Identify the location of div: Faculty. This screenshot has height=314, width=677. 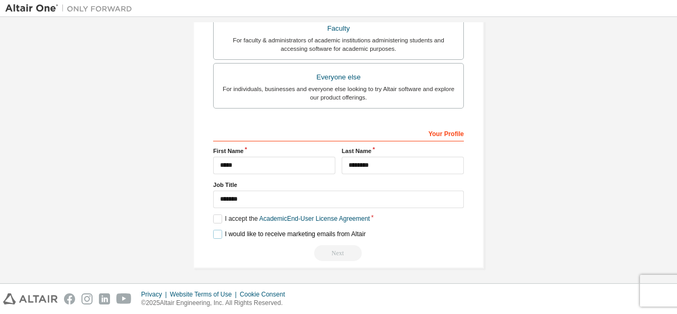
(339, 29).